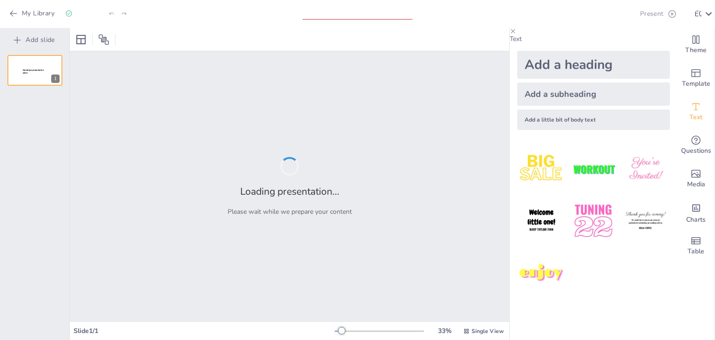 This screenshot has width=715, height=340. Describe the element at coordinates (81, 40) in the screenshot. I see `div: Layout` at that location.